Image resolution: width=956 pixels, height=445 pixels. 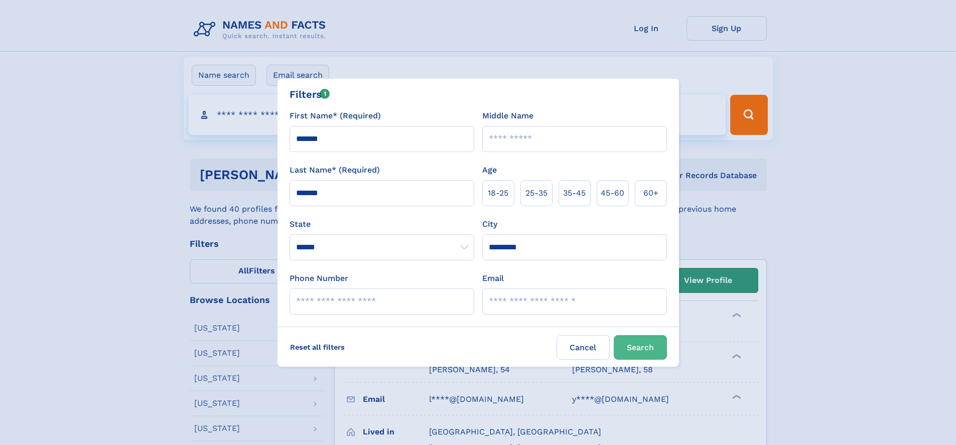 What do you see at coordinates (317, 347) in the screenshot?
I see `label: Reset all filters` at bounding box center [317, 347].